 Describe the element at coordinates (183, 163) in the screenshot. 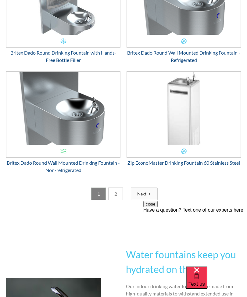

I see `div: Zip EconoMaster Drinking Fountain 60 Stainless Steel` at that location.